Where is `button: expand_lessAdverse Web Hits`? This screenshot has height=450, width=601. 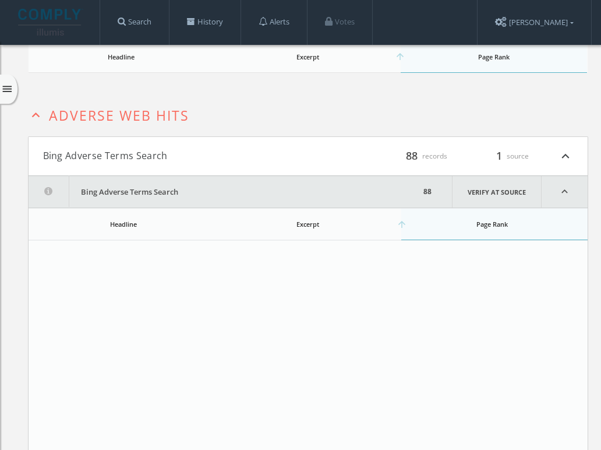
button: expand_lessAdverse Web Hits is located at coordinates (308, 114).